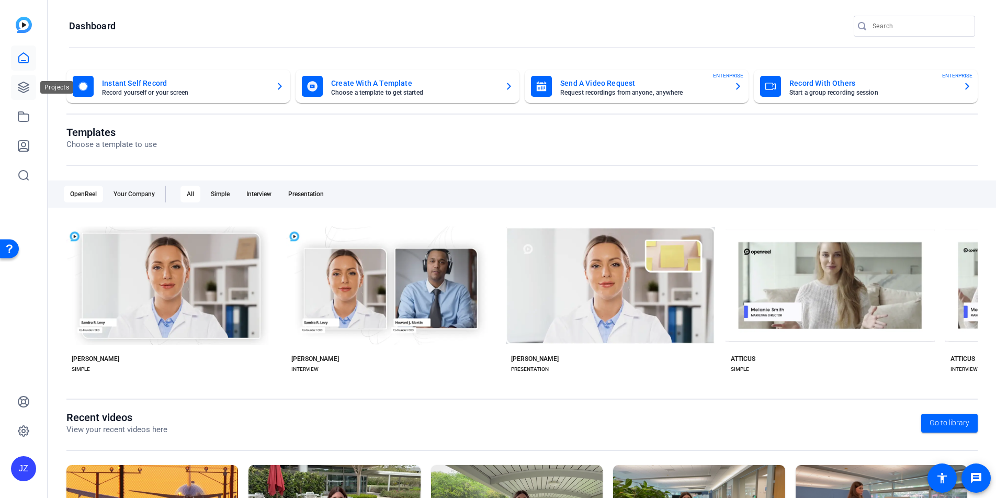  I want to click on div: Presentation, so click(306, 194).